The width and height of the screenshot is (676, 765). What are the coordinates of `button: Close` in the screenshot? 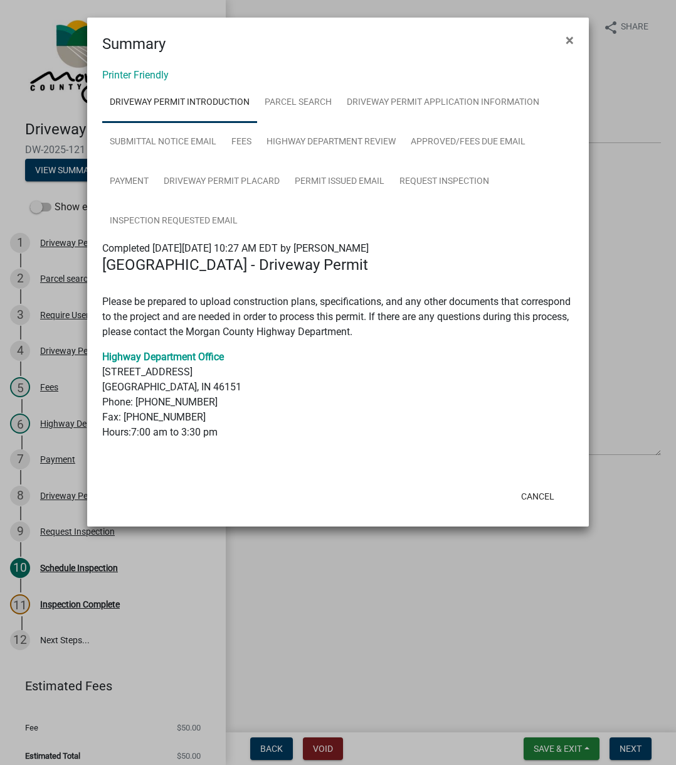 It's located at (570, 40).